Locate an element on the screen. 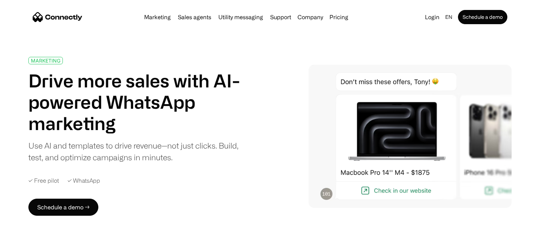  aside: Language selected: English is located at coordinates (25, 239).